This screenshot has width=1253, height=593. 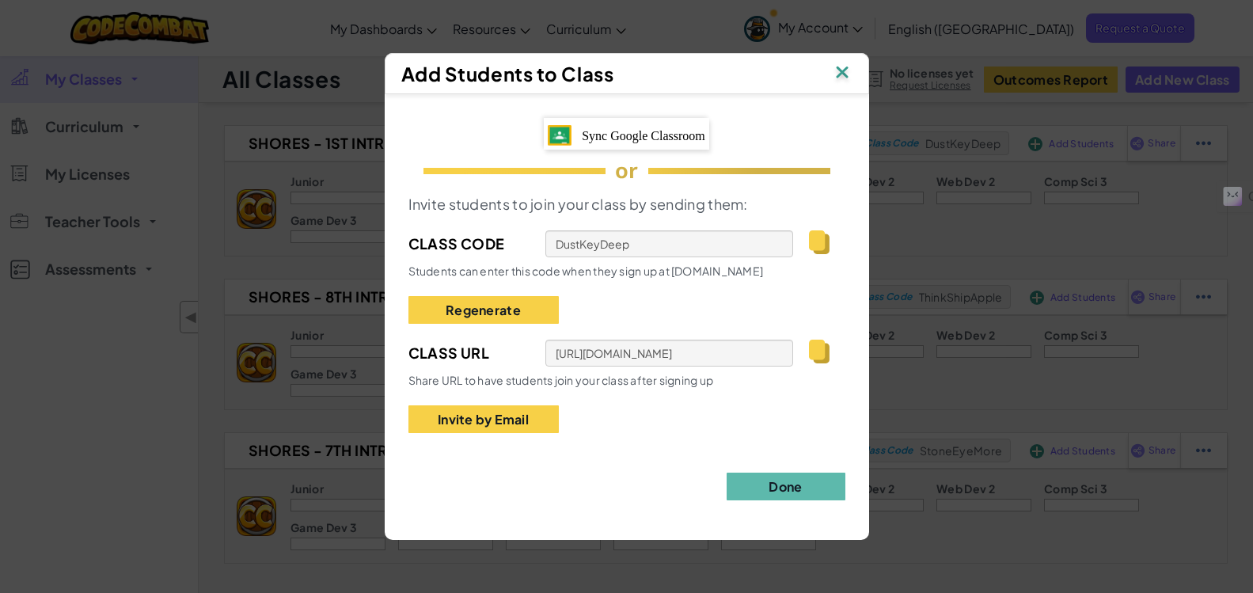 I want to click on button: Invite by Email, so click(x=484, y=419).